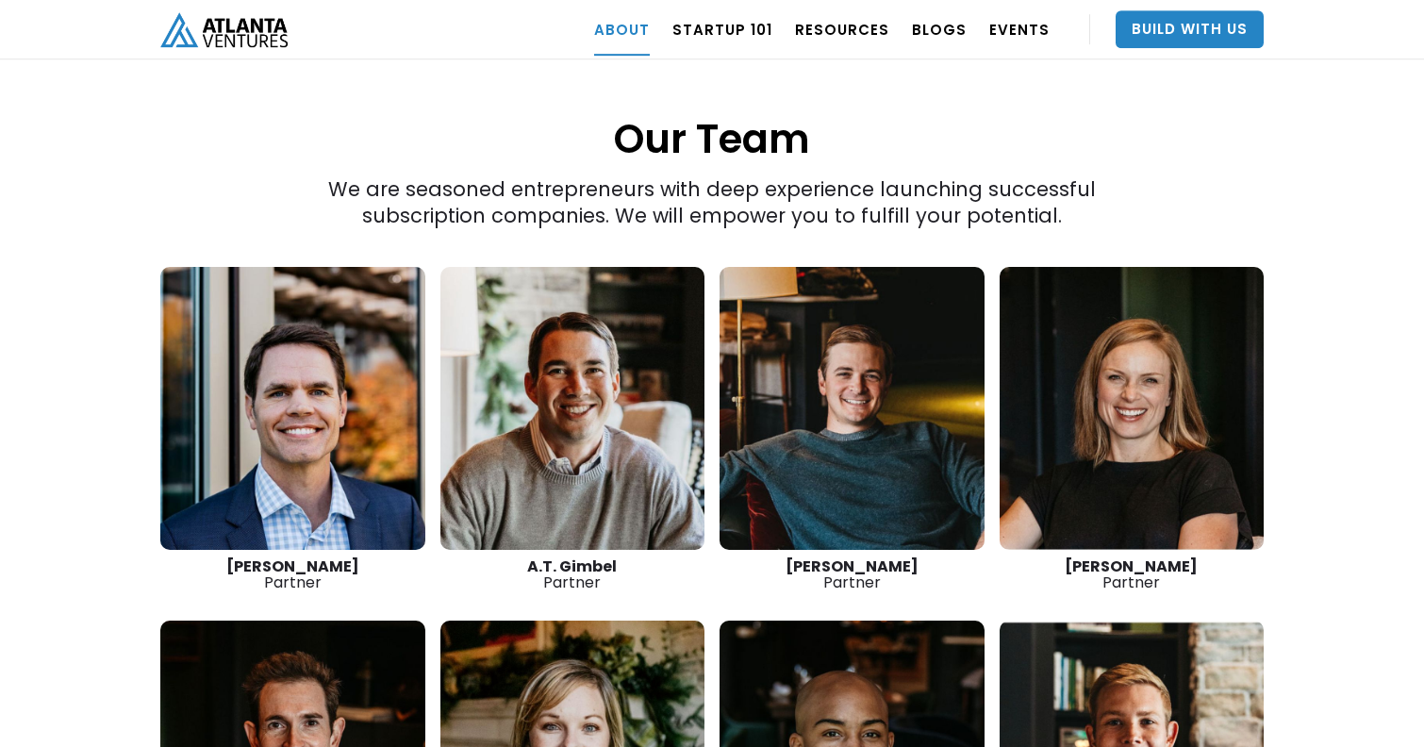 The image size is (1424, 747). Describe the element at coordinates (842, 29) in the screenshot. I see `a: RESOURCES` at that location.